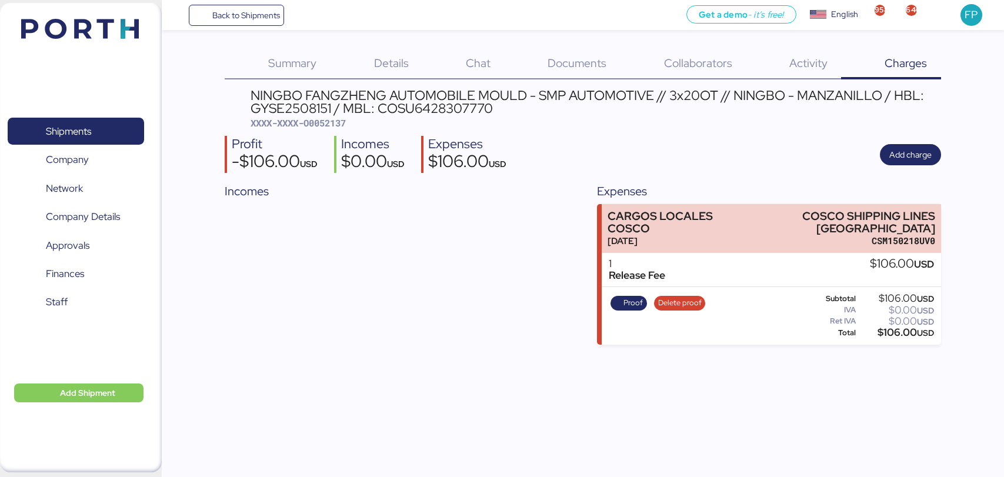 The image size is (1004, 477). What do you see at coordinates (971, 15) in the screenshot?
I see `span: FP` at bounding box center [971, 15].